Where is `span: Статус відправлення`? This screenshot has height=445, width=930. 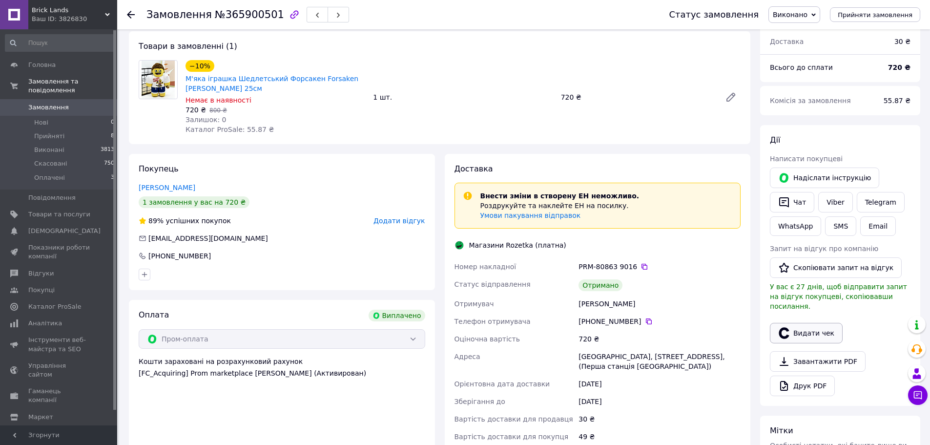
span: Статус відправлення is located at coordinates (493, 284).